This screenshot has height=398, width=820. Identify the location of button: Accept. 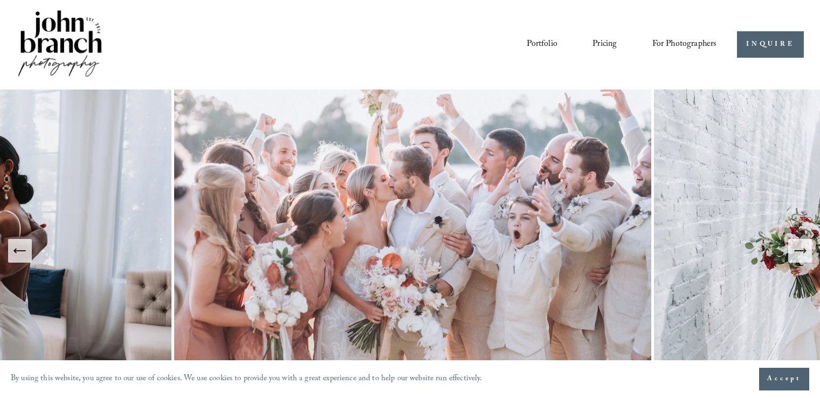
(783, 379).